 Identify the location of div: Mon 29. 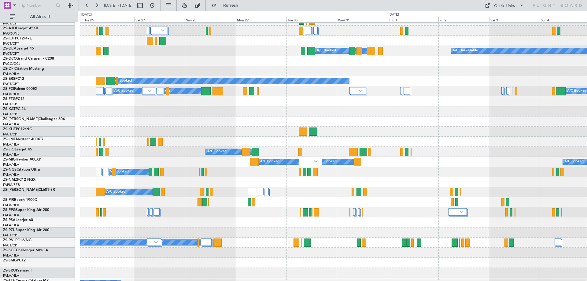
(261, 20).